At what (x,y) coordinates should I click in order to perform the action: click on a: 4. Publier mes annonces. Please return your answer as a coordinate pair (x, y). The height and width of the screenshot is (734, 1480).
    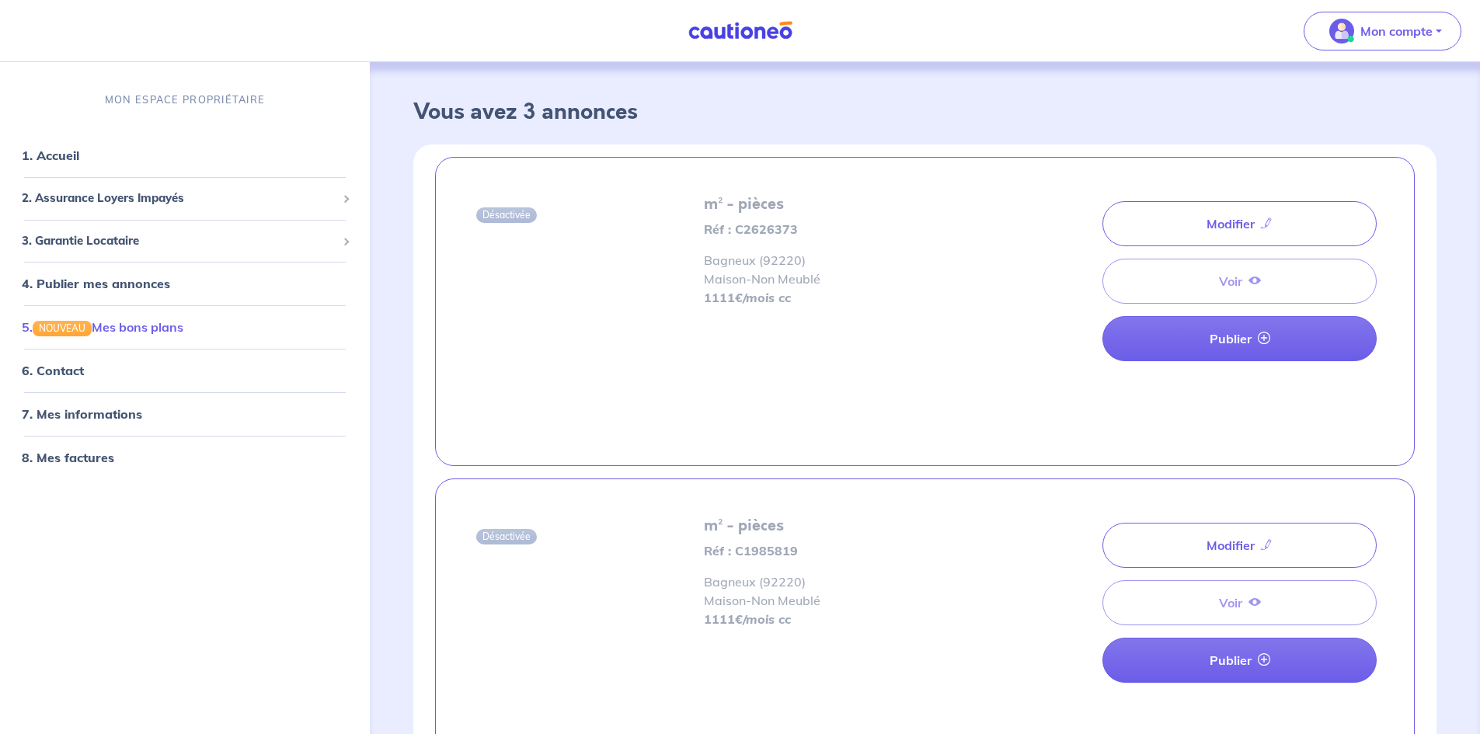
    Looking at the image, I should click on (96, 284).